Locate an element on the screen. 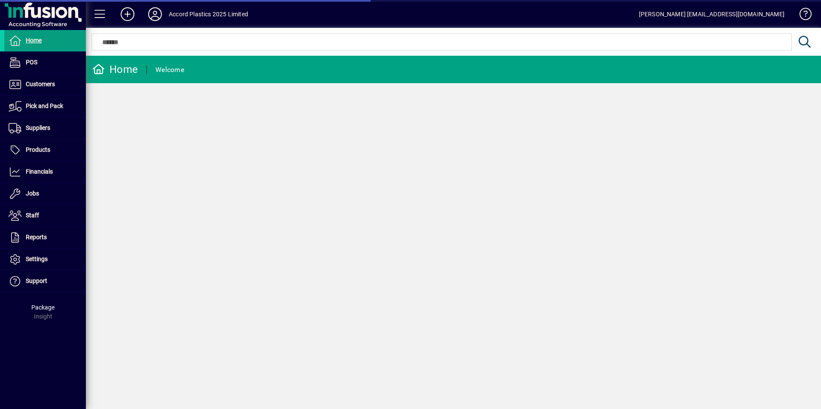  button: Add is located at coordinates (127, 14).